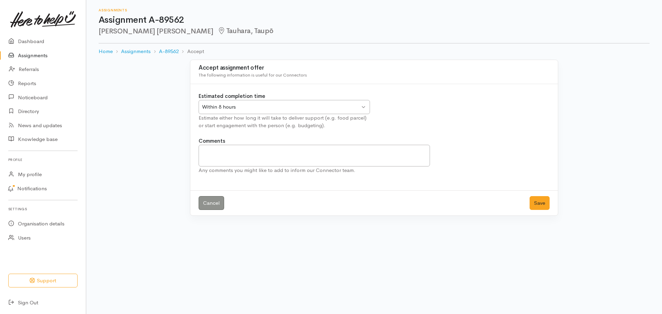 Image resolution: width=662 pixels, height=314 pixels. Describe the element at coordinates (106, 51) in the screenshot. I see `a: Home` at that location.